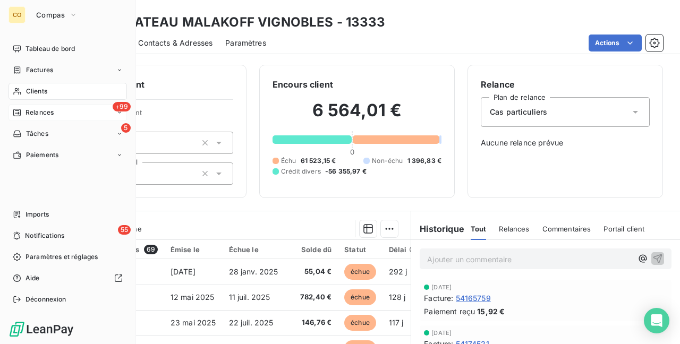 Image resolution: width=680 pixels, height=344 pixels. What do you see at coordinates (473, 298) in the screenshot?
I see `span: 54165759` at bounding box center [473, 298].